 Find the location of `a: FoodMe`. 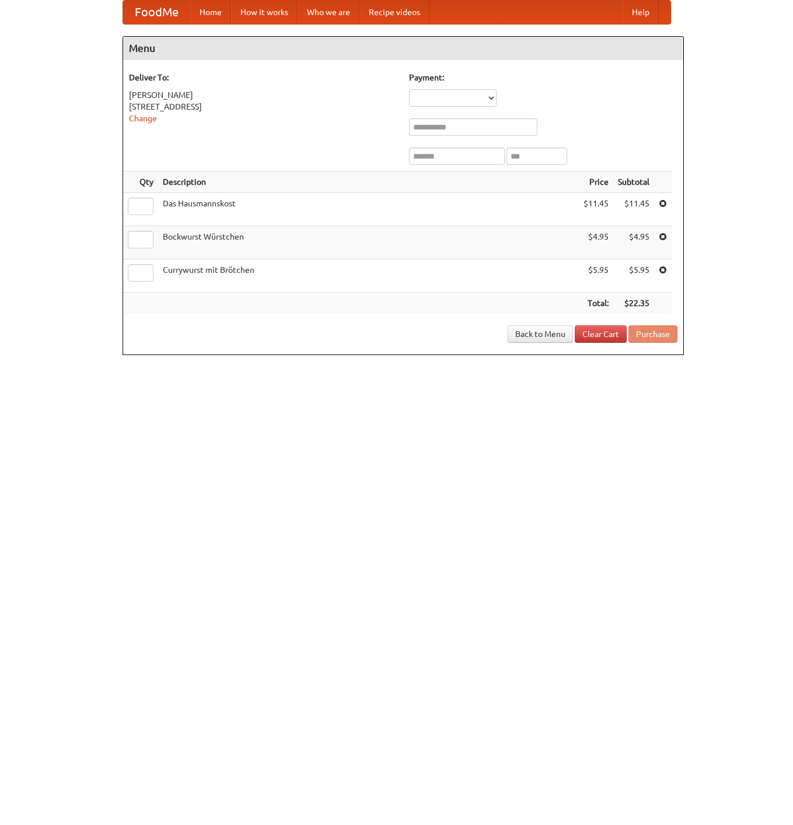

a: FoodMe is located at coordinates (156, 12).